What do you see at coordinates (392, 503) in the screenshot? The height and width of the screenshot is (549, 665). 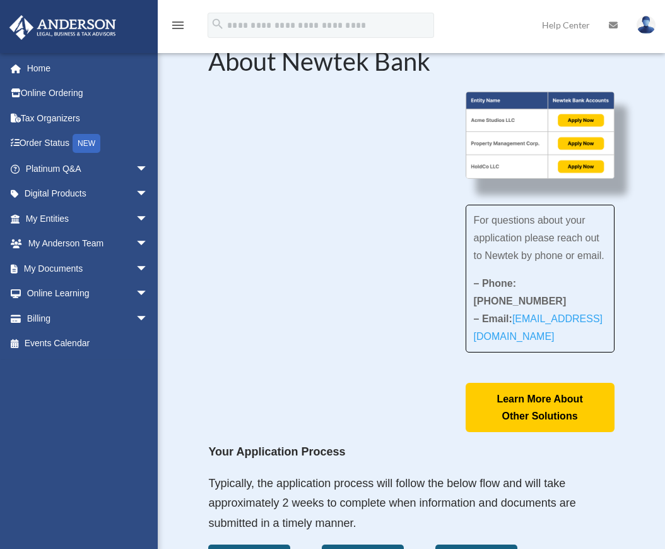 I see `span: Typically, the application process will follow the below flow and will take approximately 2 weeks...` at bounding box center [392, 503].